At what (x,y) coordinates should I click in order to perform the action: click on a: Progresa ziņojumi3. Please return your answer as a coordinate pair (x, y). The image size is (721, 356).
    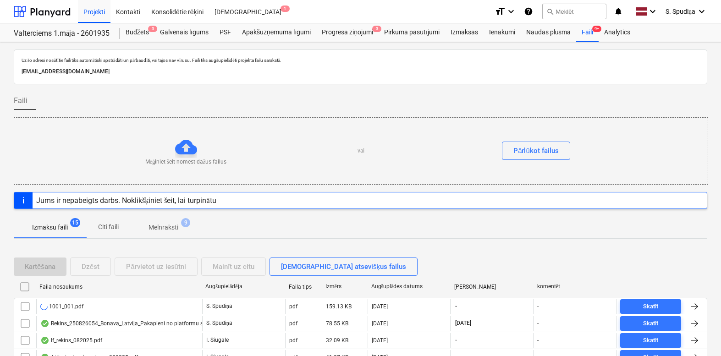
    Looking at the image, I should click on (347, 33).